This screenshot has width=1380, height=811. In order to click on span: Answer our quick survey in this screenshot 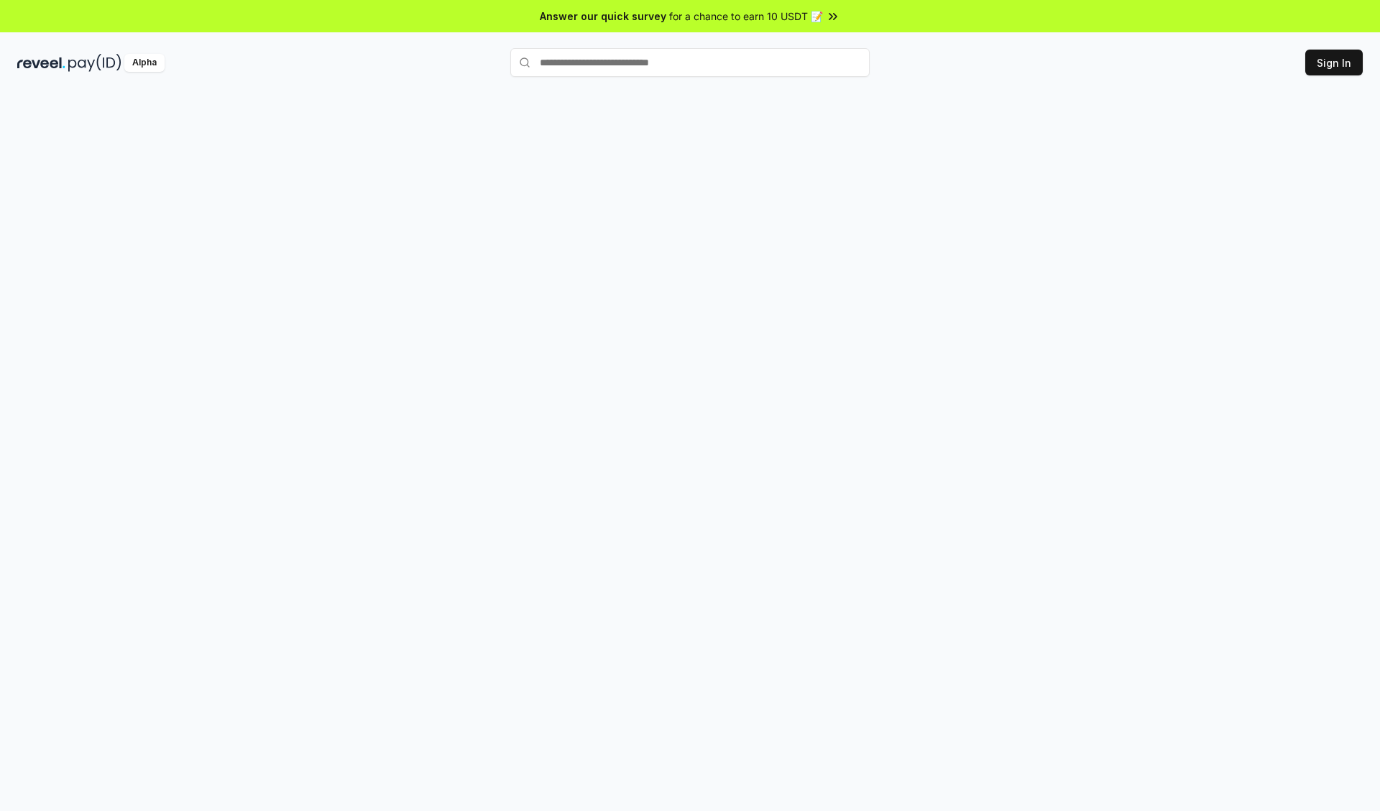, I will do `click(603, 16)`.